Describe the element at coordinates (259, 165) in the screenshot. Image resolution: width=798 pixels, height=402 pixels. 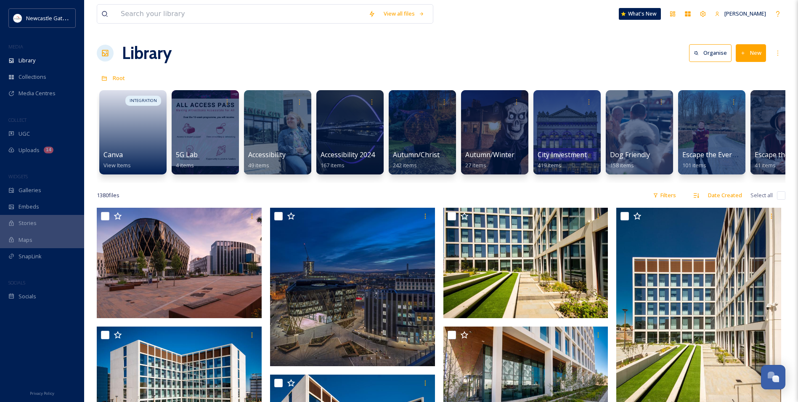
I see `span: 49 items` at that location.